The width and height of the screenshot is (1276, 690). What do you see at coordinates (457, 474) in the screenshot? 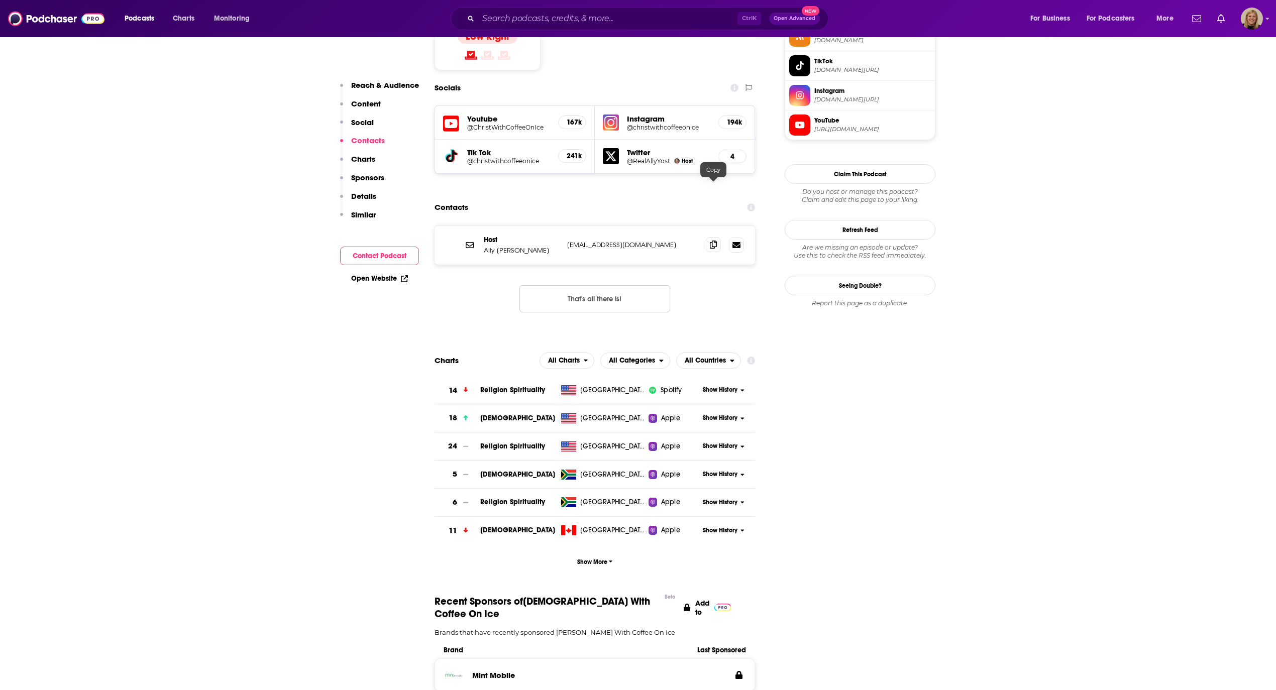
I see `a: 5` at bounding box center [457, 474].